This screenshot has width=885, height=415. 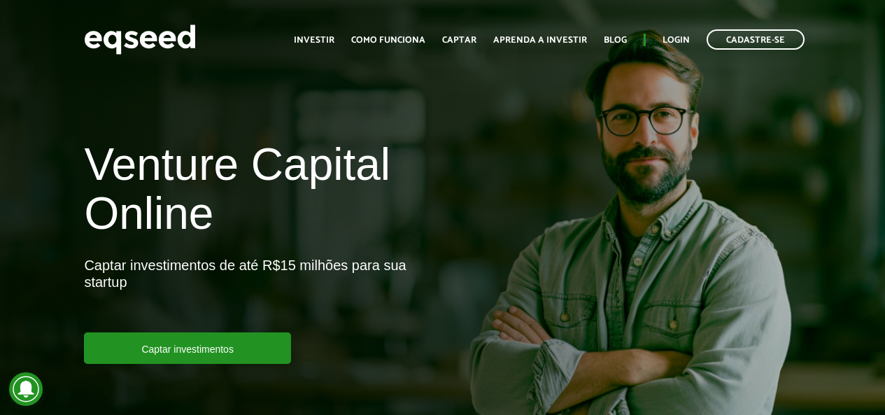 What do you see at coordinates (755, 39) in the screenshot?
I see `a: Cadastre-se` at bounding box center [755, 39].